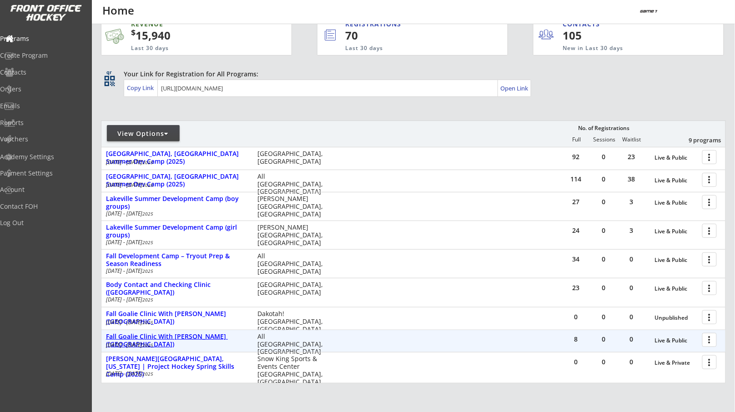 Image resolution: width=735 pixels, height=412 pixels. Describe the element at coordinates (576, 179) in the screenshot. I see `div: 114` at that location.